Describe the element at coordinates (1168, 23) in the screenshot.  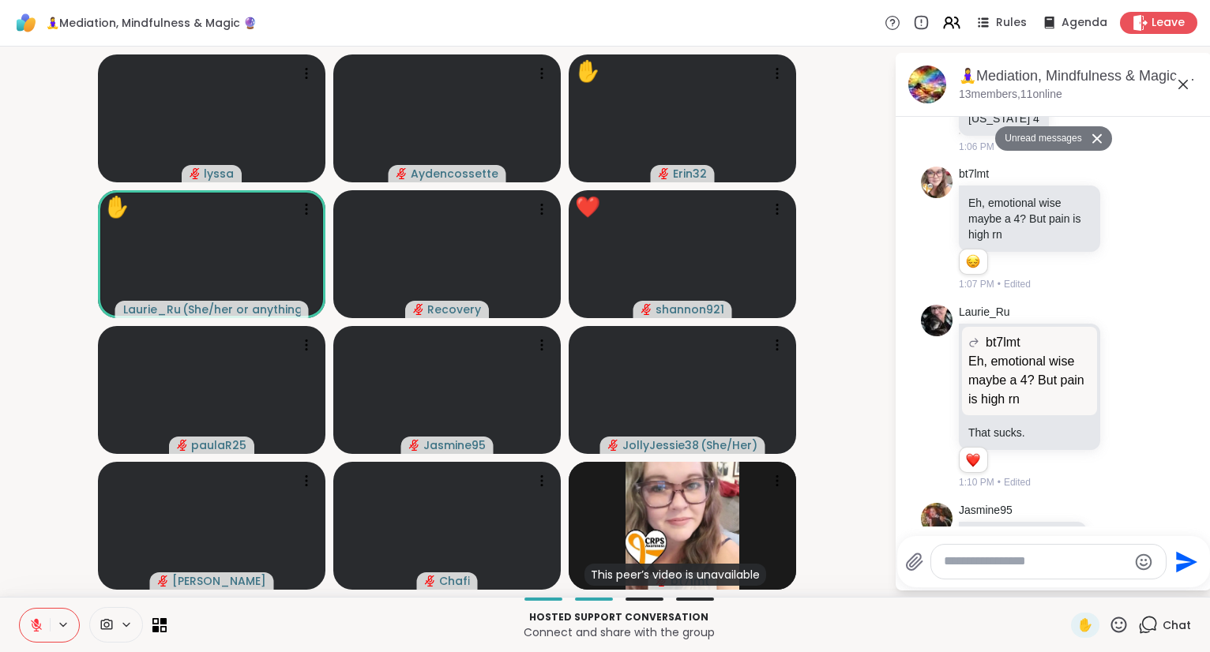
I see `span: Leave` at that location.